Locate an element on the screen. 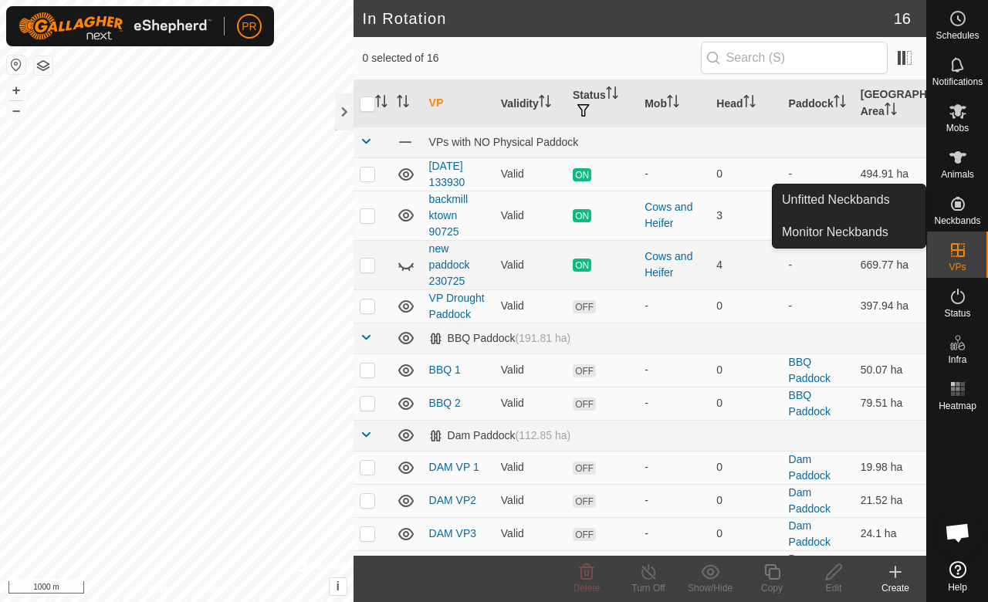  a: DAM VP 1 is located at coordinates (454, 467).